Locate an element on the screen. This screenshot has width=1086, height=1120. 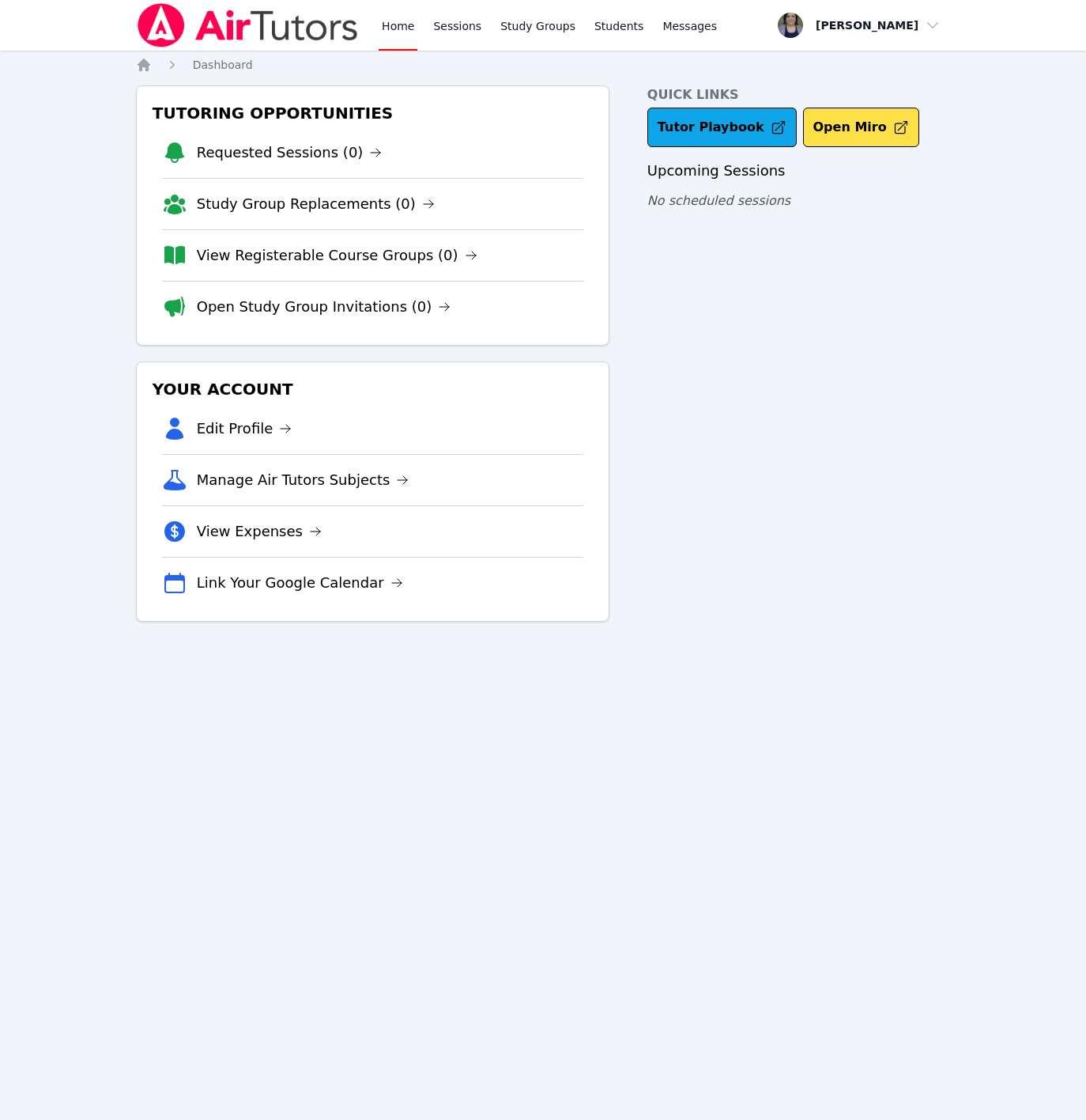
h4: Quick Links is located at coordinates (799, 95).